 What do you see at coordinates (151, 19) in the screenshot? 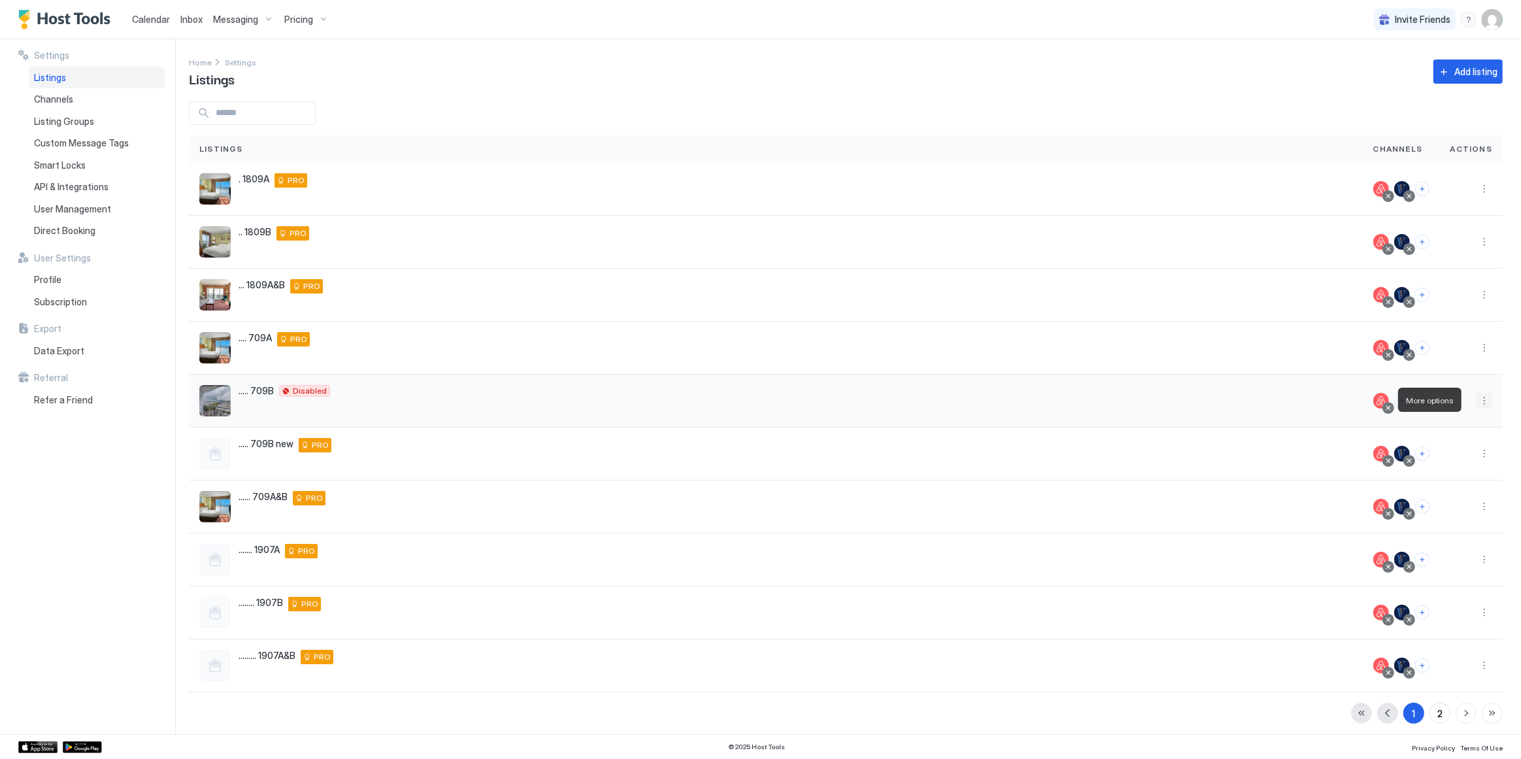
I see `span: Calendar` at bounding box center [151, 19].